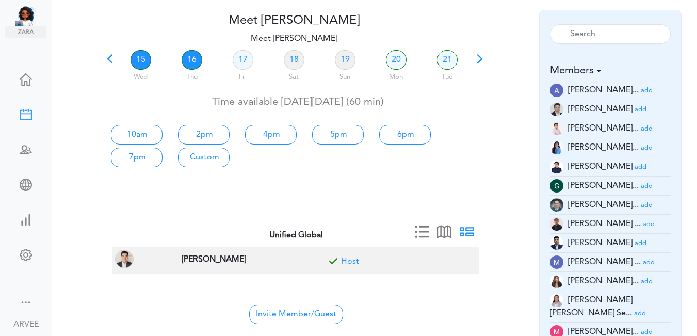 Image resolution: width=697 pixels, height=336 pixels. I want to click on a: 18, so click(294, 60).